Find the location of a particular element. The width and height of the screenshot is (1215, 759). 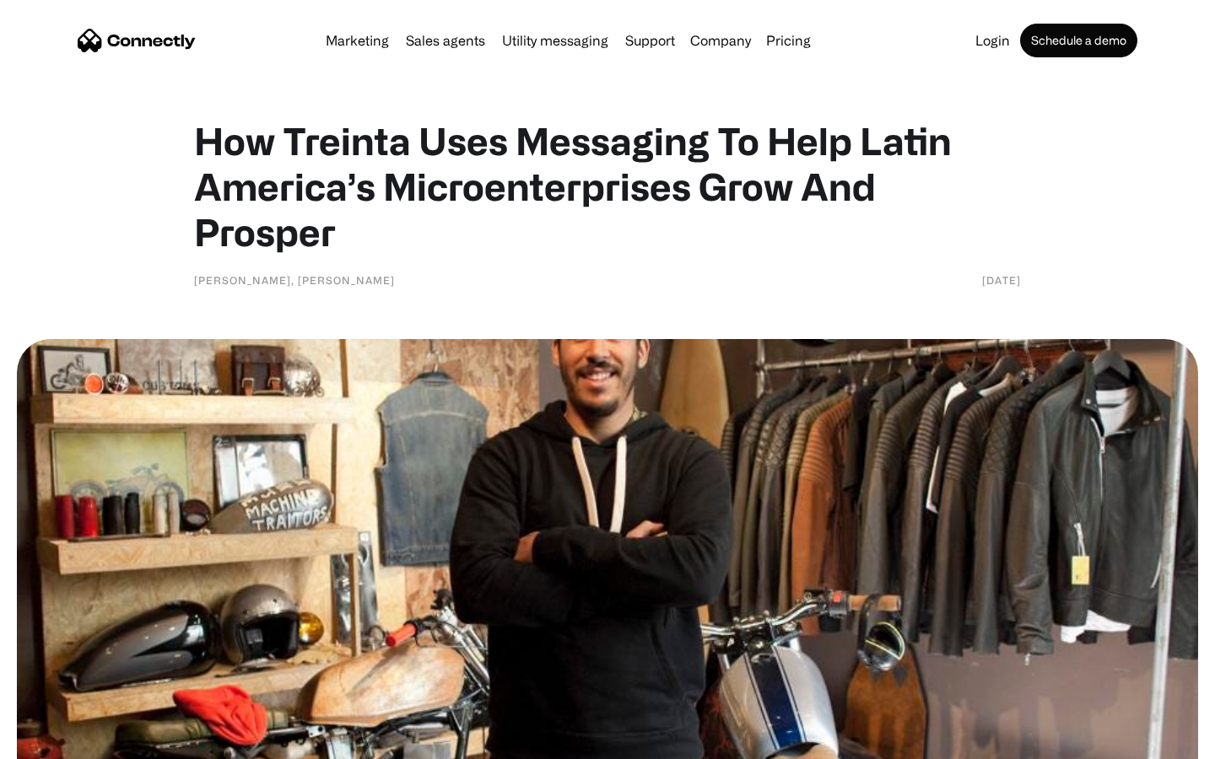

a: Pricing is located at coordinates (788, 40).